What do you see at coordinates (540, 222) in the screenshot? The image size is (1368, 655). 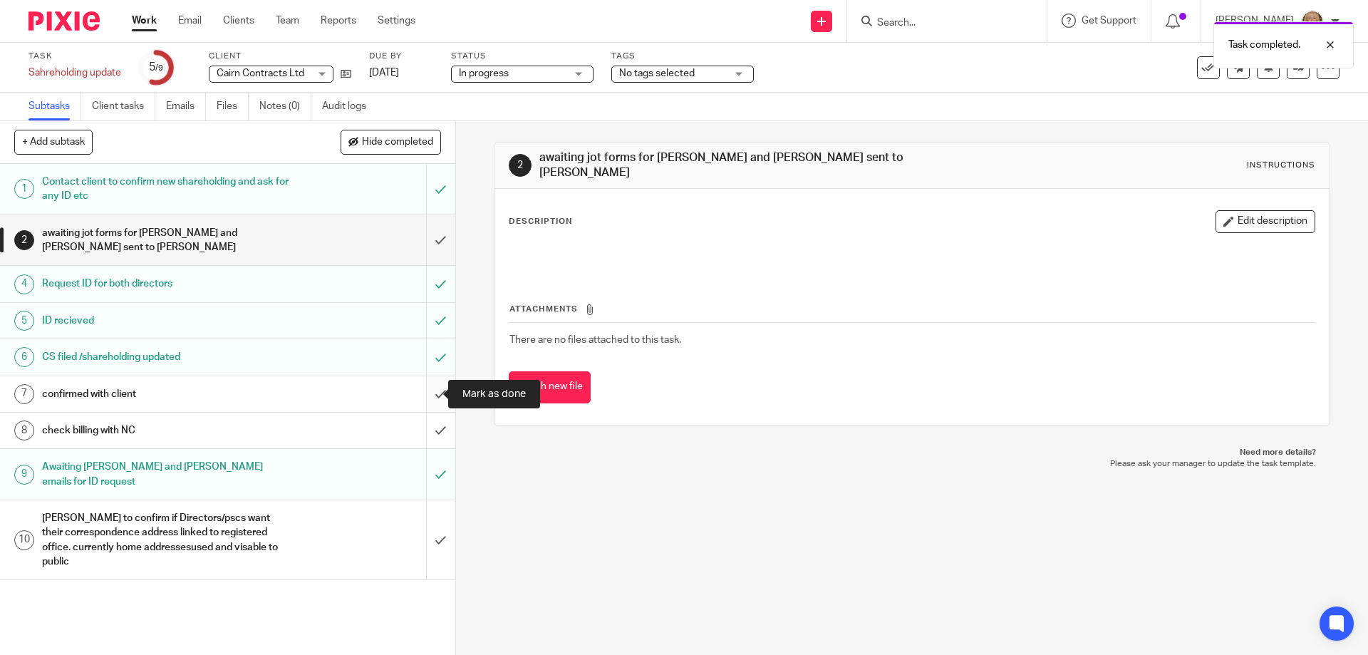 I see `p: Description` at bounding box center [540, 222].